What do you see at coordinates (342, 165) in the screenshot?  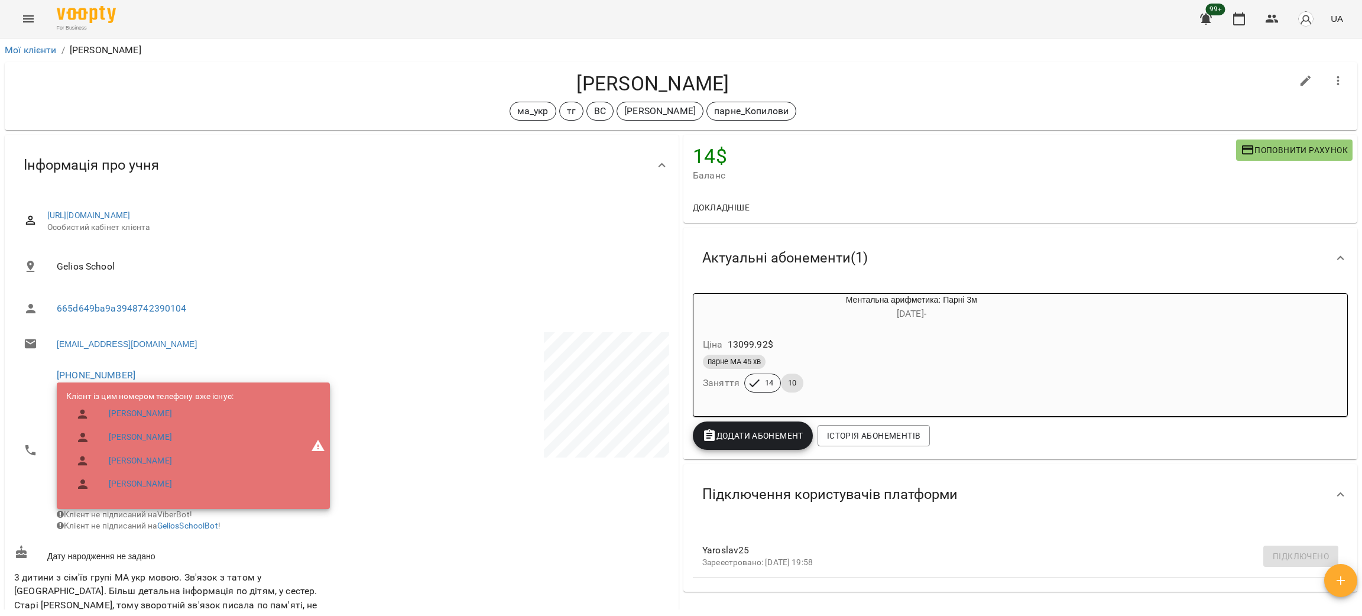 I see `div: Інформація про учня` at bounding box center [342, 165].